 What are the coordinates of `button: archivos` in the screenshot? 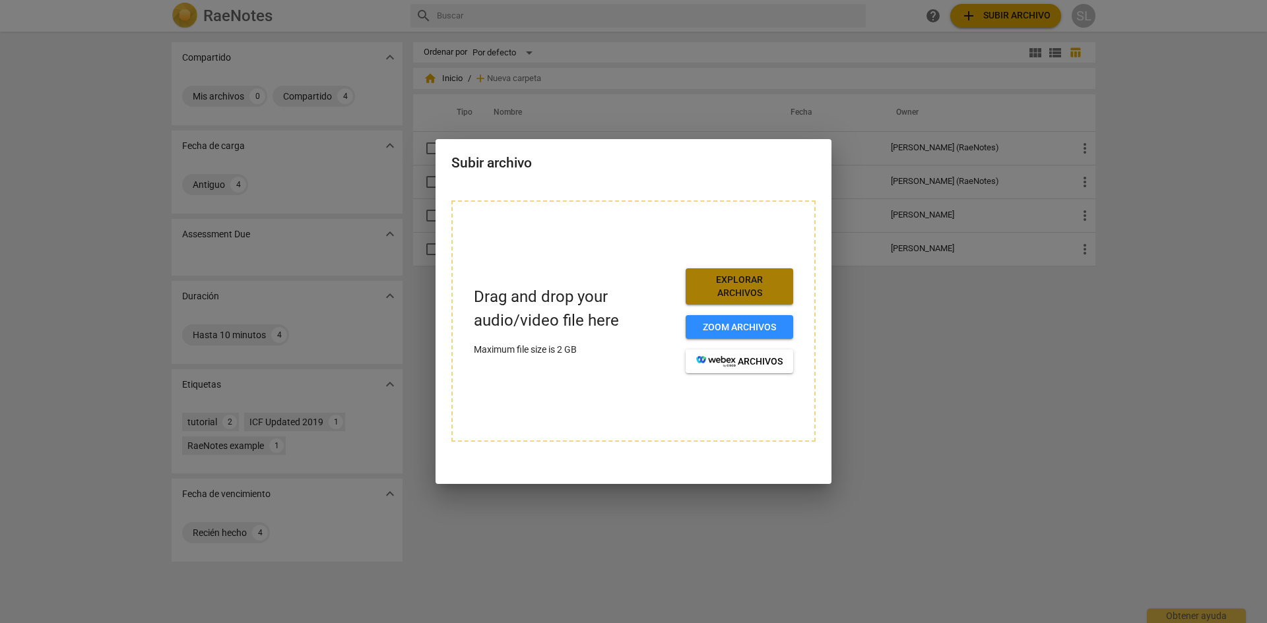 It's located at (739, 361).